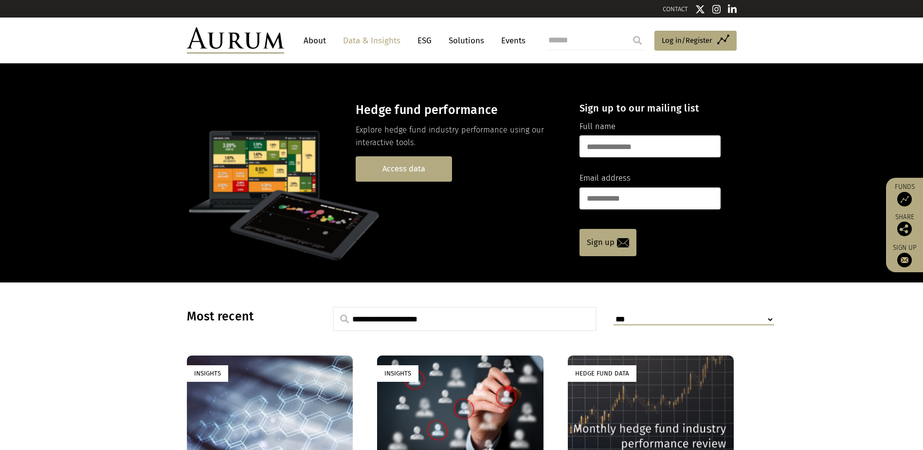 This screenshot has height=450, width=923. What do you see at coordinates (623, 242) in the screenshot?
I see `img: email-icon` at bounding box center [623, 242].